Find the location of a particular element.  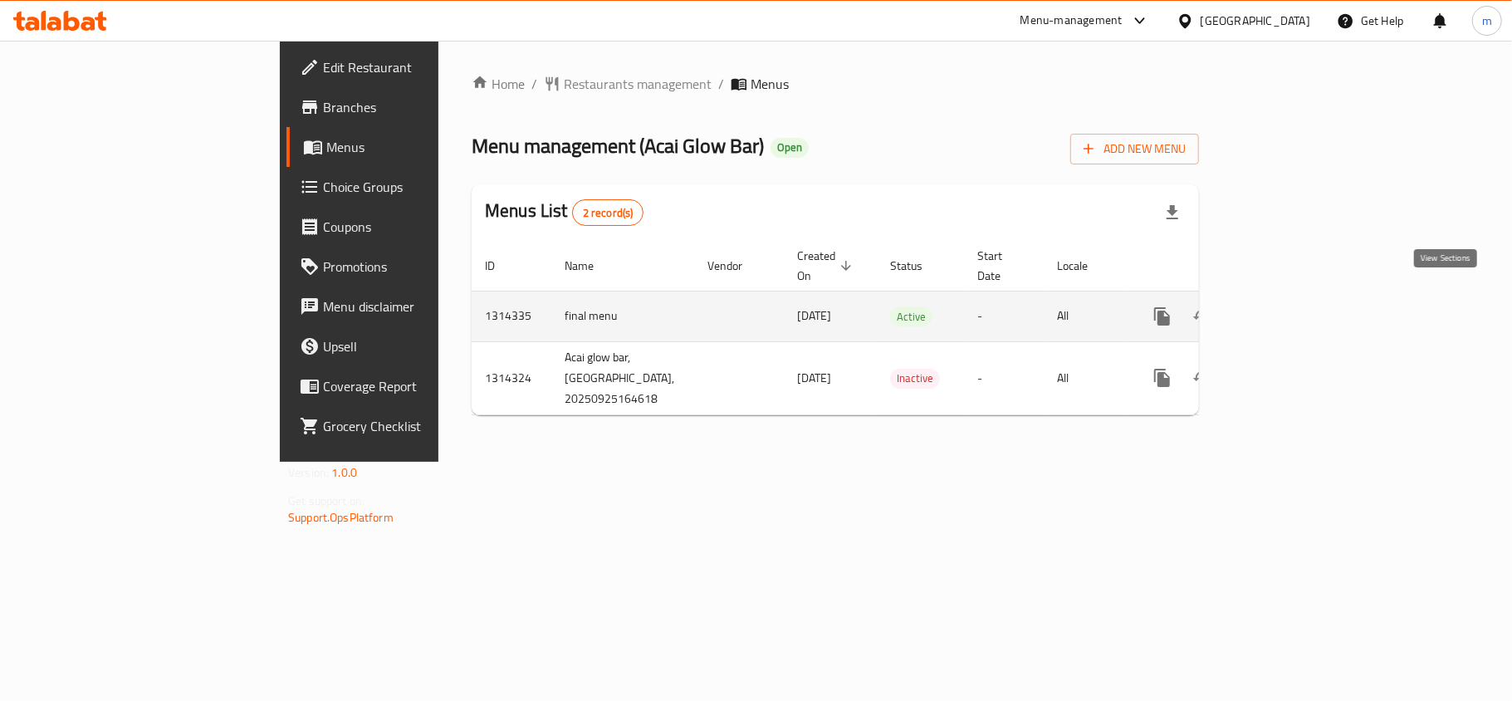

span: Inactive is located at coordinates (915, 378).